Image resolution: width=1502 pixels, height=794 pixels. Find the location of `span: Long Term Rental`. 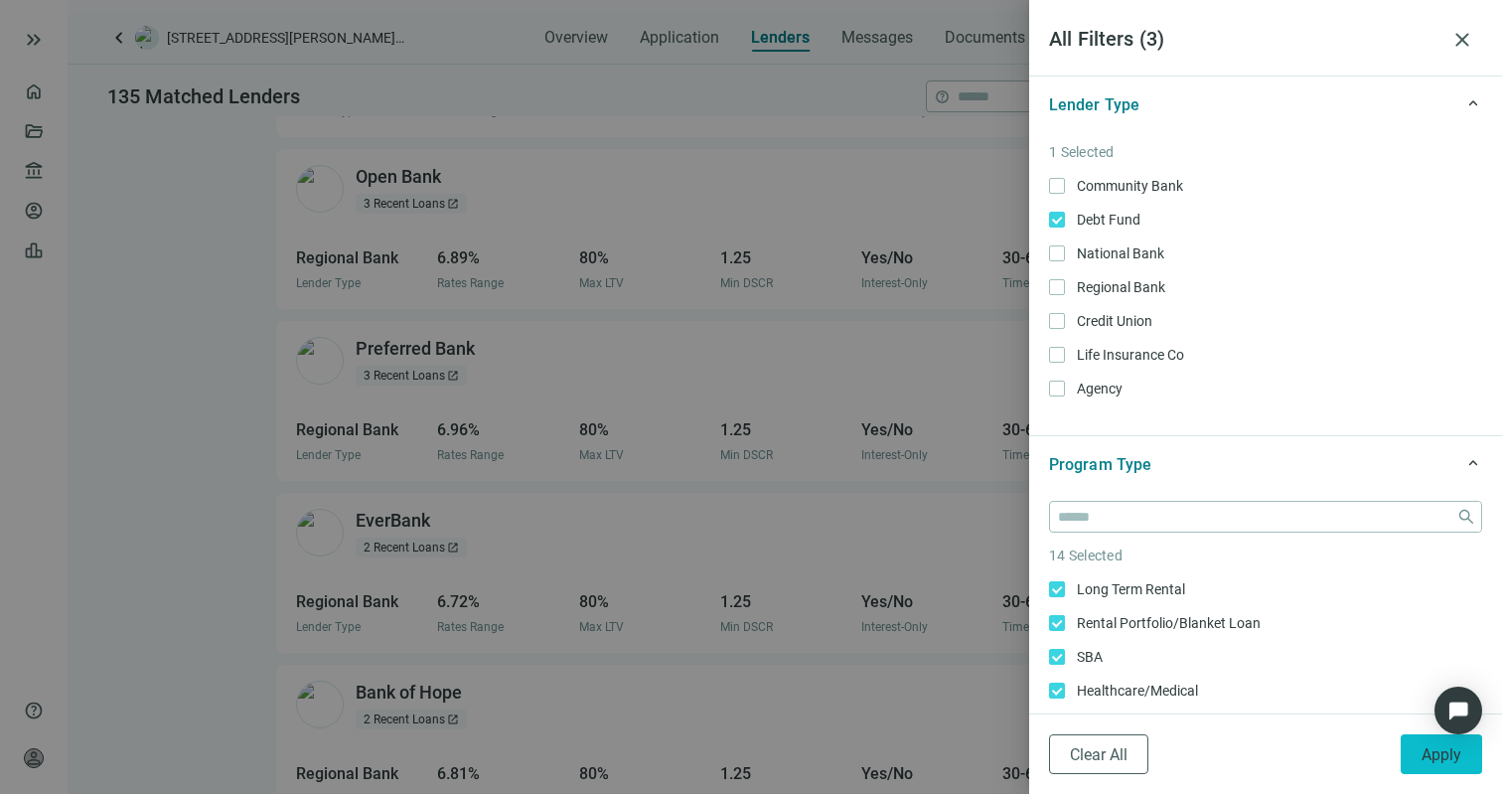

span: Long Term Rental is located at coordinates (1128, 589).